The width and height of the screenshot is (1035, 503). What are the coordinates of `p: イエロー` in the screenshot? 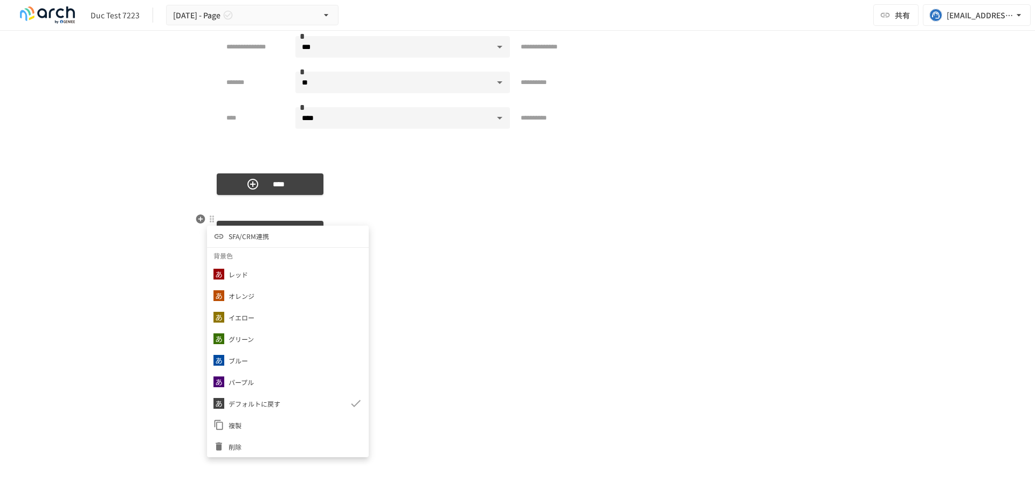 It's located at (241, 317).